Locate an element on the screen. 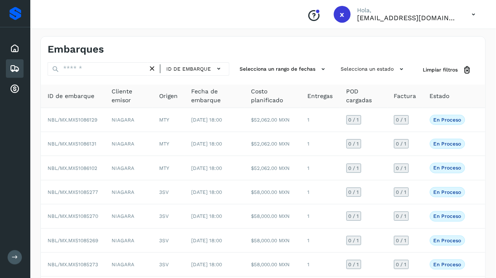  span: NBL/MX.MX51086102 is located at coordinates (72, 168).